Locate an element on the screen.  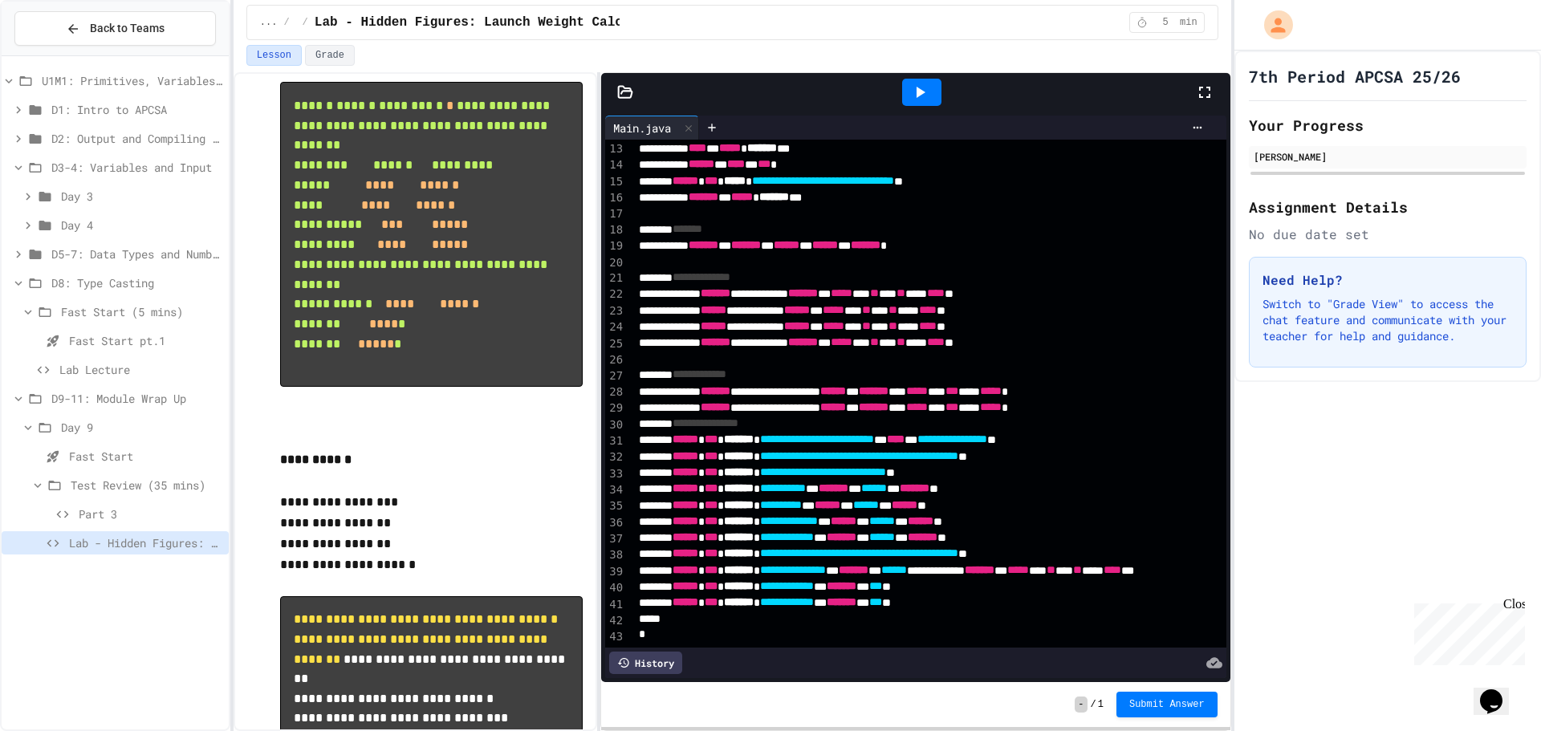
div: 26 is located at coordinates (615, 360).